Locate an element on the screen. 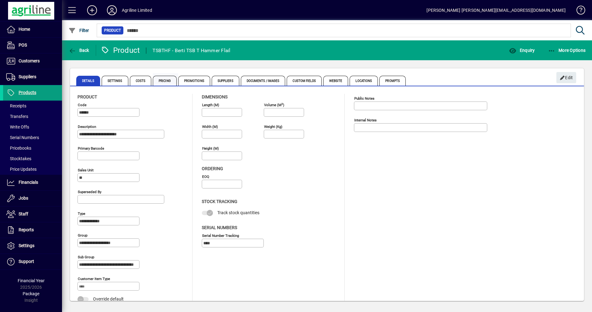  a: Financials is located at coordinates (33, 182).